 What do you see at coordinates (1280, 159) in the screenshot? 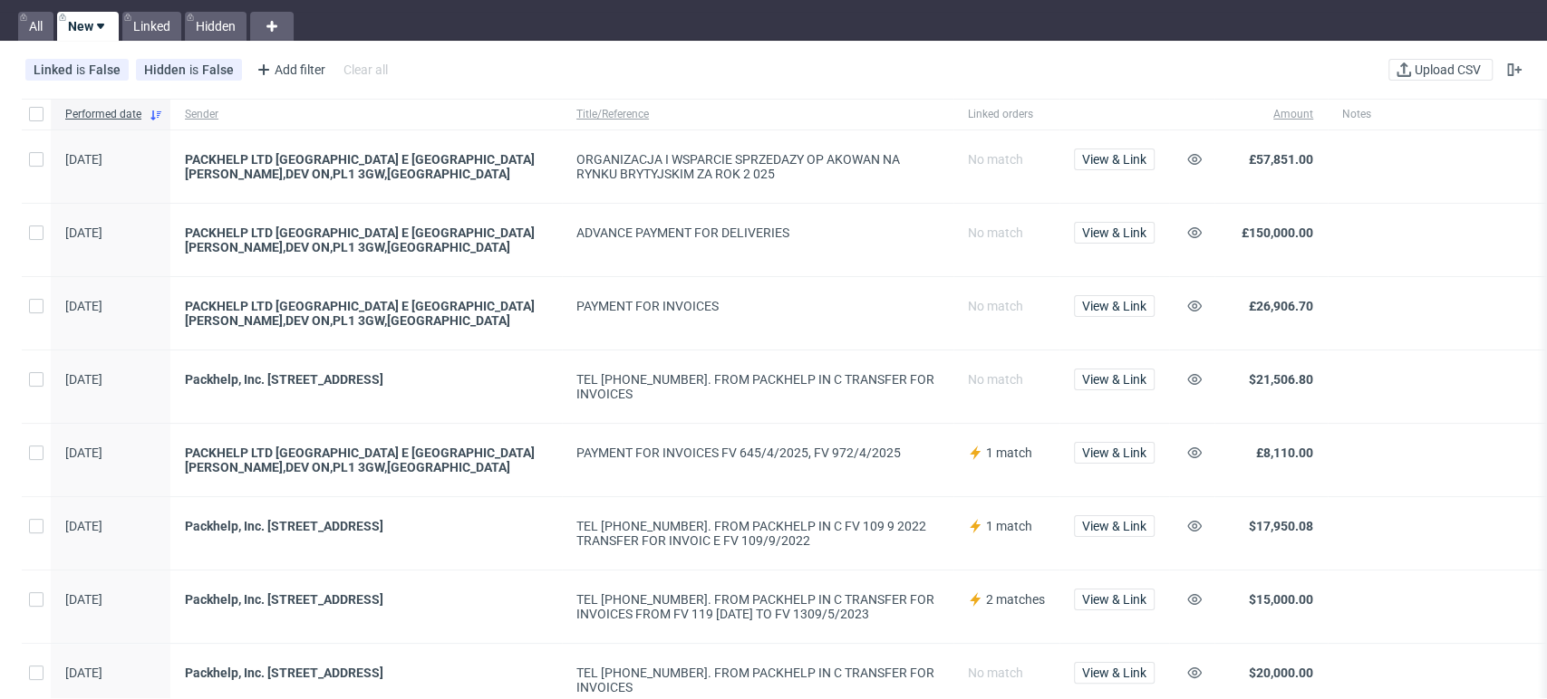
I see `span: £57,851.00` at bounding box center [1280, 159].